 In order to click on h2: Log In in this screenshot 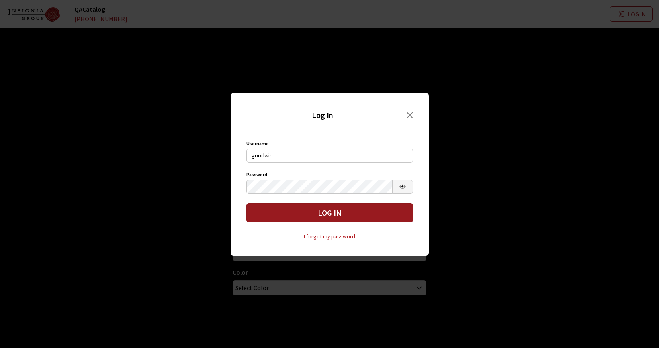, I will do `click(323, 115)`.